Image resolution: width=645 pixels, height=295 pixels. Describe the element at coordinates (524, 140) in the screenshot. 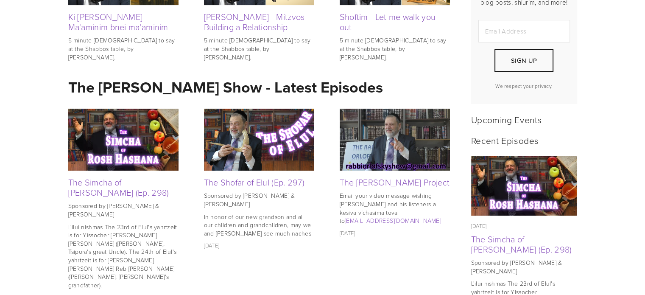

I see `h2: Recent Episodes` at that location.